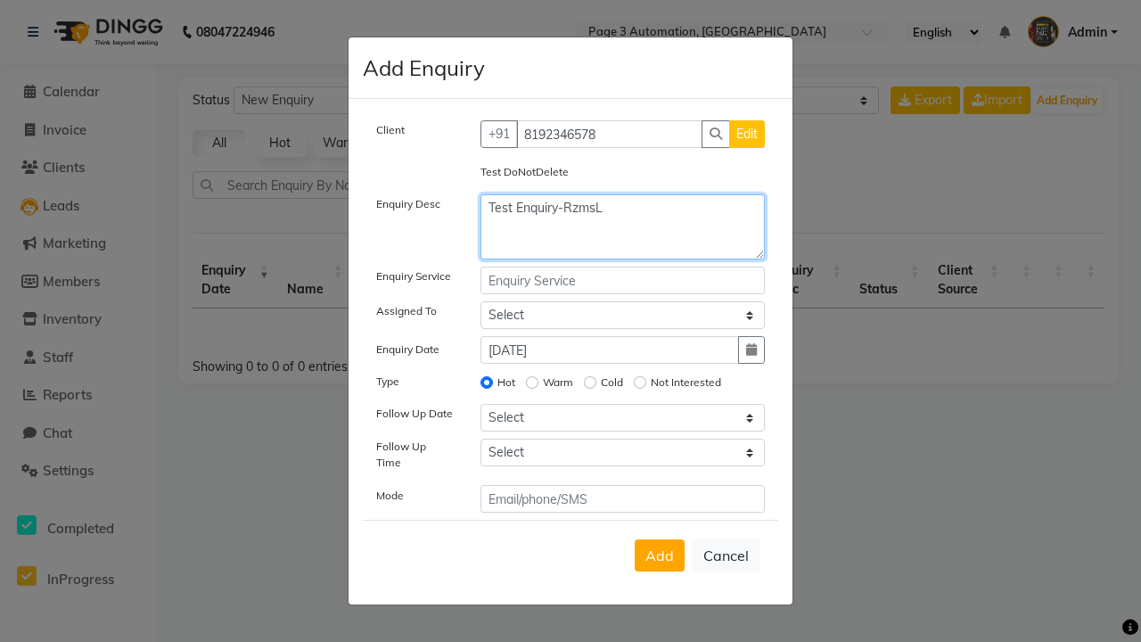 The height and width of the screenshot is (642, 1141). What do you see at coordinates (686, 383) in the screenshot?
I see `label: Not Interested` at bounding box center [686, 383].